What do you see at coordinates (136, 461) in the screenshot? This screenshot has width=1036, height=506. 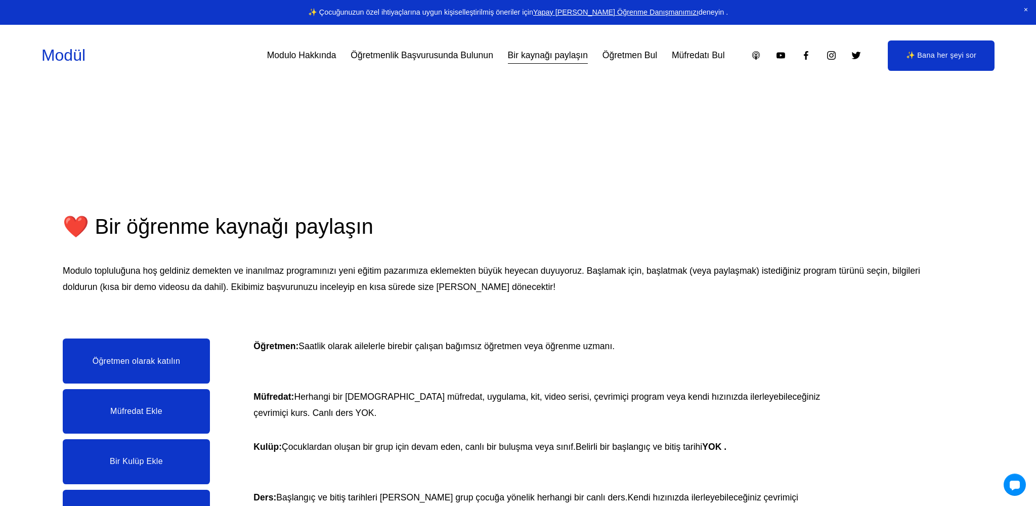 I see `a: Bir Kulüp Ekle` at bounding box center [136, 461].